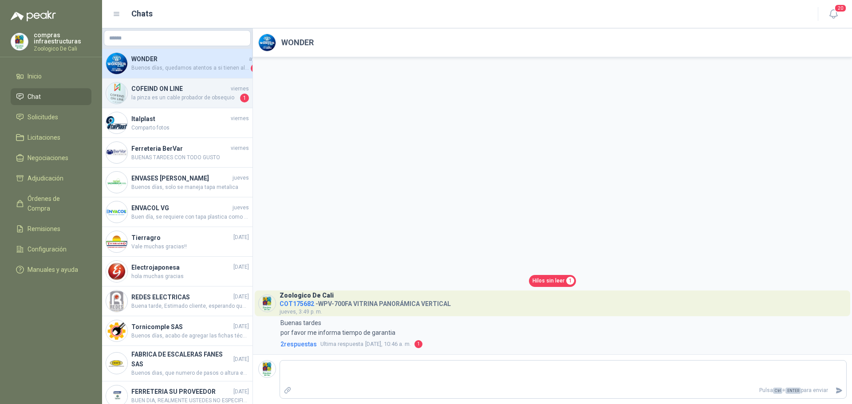 The width and height of the screenshot is (852, 404). Describe the element at coordinates (177, 63) in the screenshot. I see `a: Company LogoWONDERayerBuenos días, quedamos atentos a si tienen alguna duda adicional1` at that location.